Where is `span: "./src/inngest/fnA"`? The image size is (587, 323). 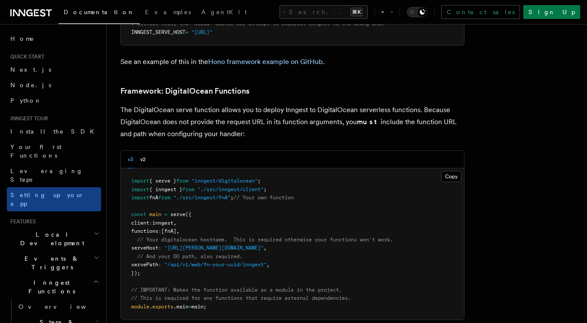 span: "./src/inngest/fnA" is located at coordinates (202, 198).